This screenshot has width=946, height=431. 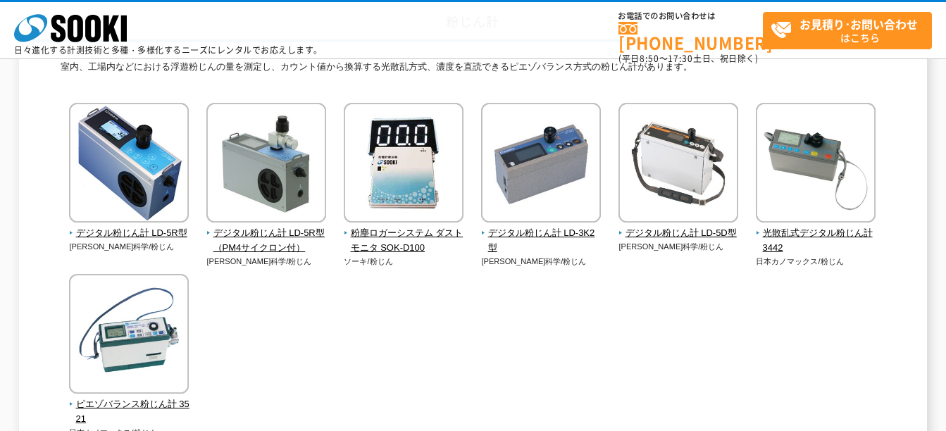 I want to click on img: デジタル粉じん計 LD-3K2型, so click(x=541, y=164).